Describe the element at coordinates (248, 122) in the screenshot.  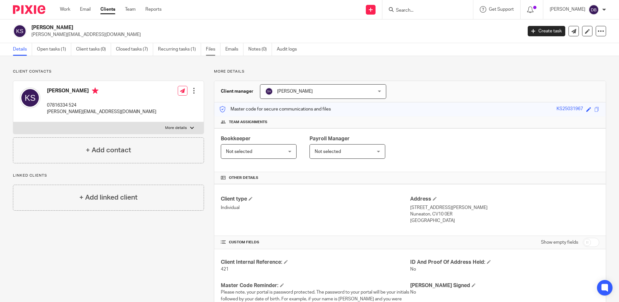
I see `span: Team assignments` at that location.